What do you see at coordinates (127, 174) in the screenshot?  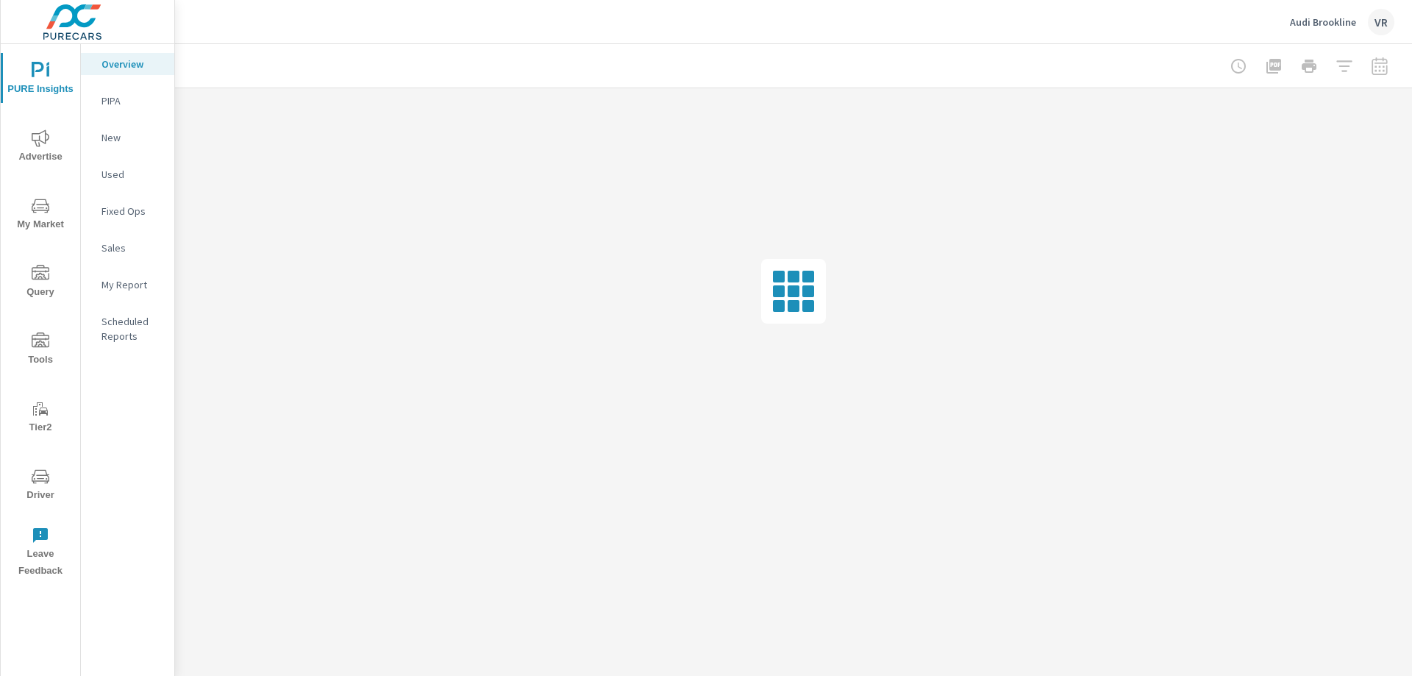 I see `div: Used` at bounding box center [127, 174].